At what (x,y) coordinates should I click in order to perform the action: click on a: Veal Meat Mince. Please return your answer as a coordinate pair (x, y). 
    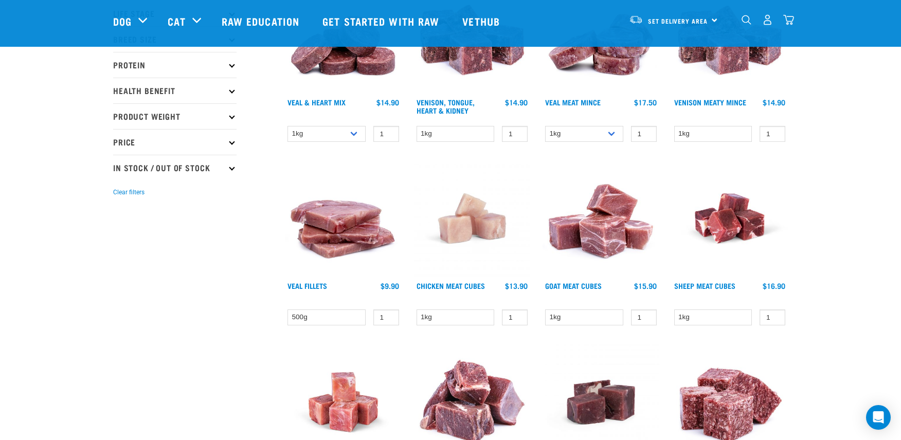
    Looking at the image, I should click on (573, 102).